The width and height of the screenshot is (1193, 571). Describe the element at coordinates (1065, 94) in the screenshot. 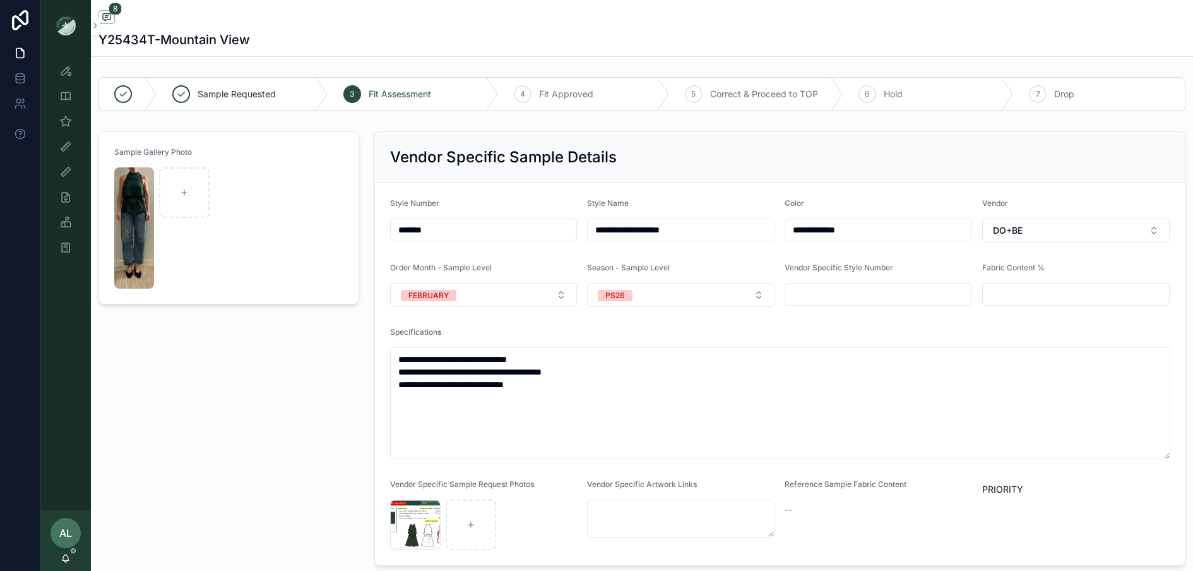

I see `span: Drop` at that location.